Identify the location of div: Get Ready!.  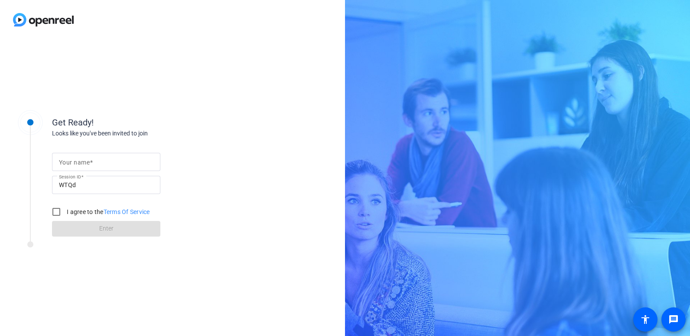
(139, 122).